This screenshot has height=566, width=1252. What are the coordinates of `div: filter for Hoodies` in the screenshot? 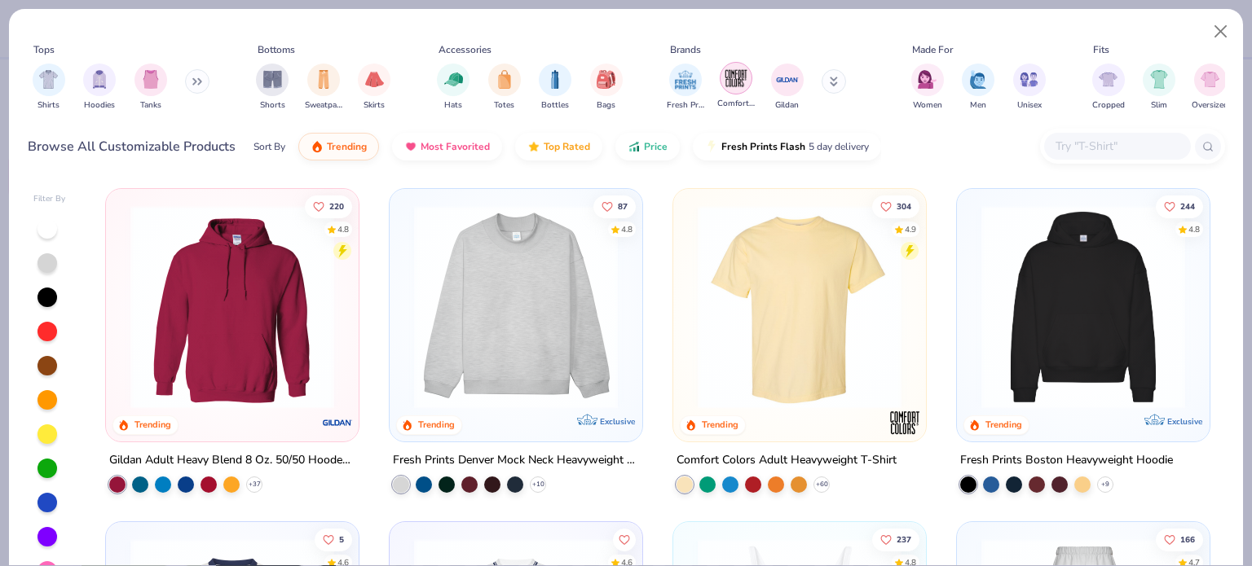 It's located at (99, 87).